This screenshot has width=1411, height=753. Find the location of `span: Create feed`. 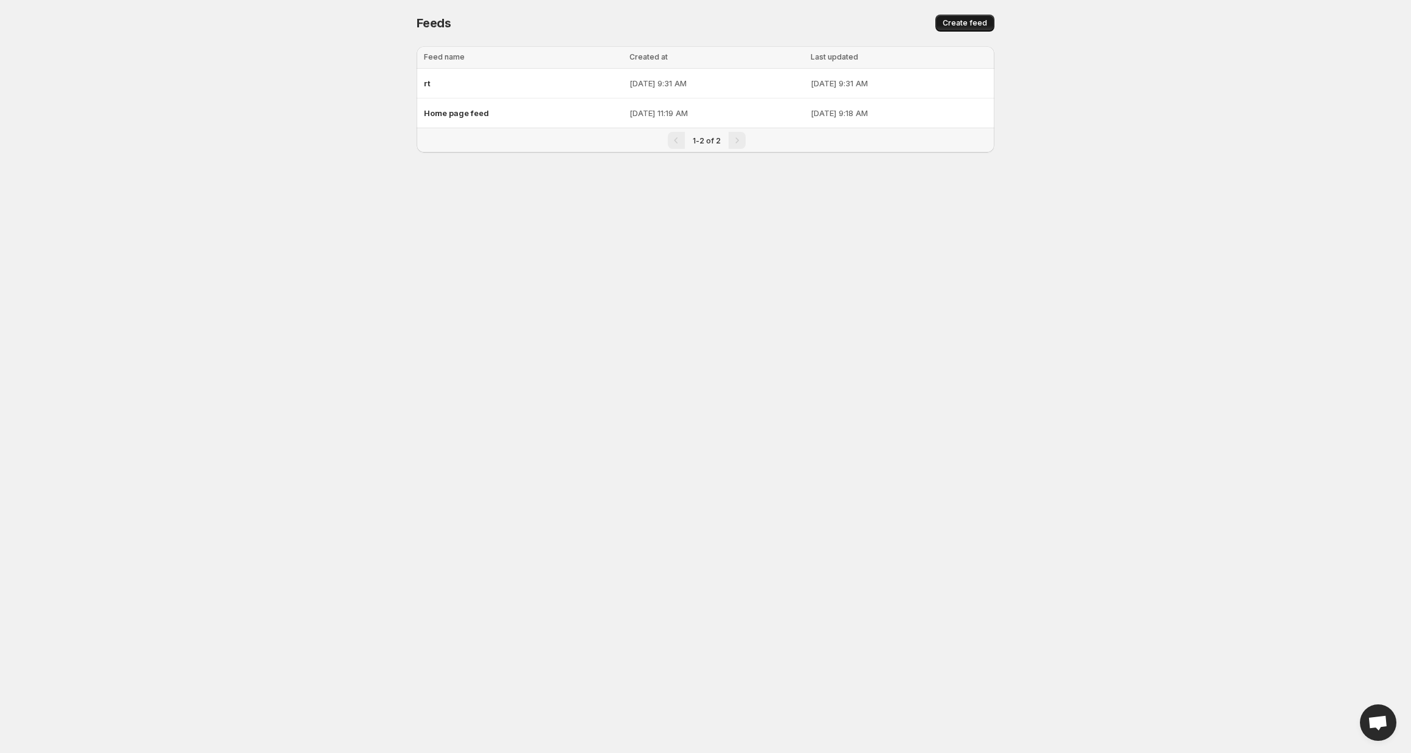

span: Create feed is located at coordinates (964, 23).